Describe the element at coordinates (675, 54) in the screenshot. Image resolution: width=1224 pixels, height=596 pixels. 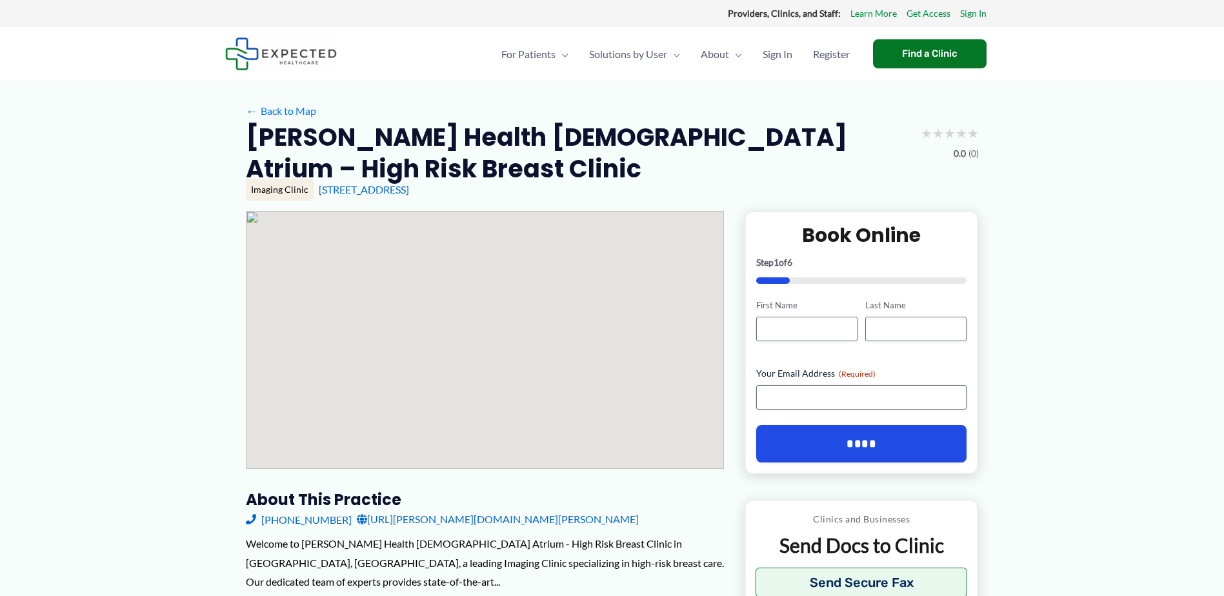
I see `nav: Primary Site Navigation` at that location.